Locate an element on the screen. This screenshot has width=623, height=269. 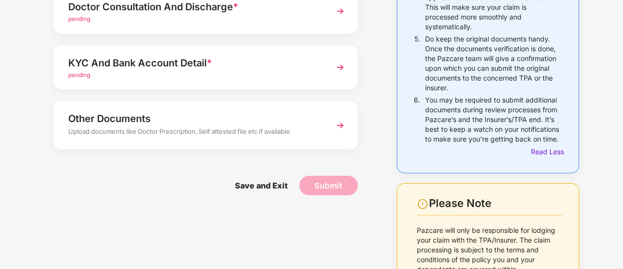
img: svg+xml;base64,PHN2ZyBpZD0iV2FybmluZ18tXzI0eDI0IiBkYXRhLW5hbWU9Ildhcm5pbmcgLSAyNHgyNCIgeG1sbnM9Im... is located at coordinates (423, 204).